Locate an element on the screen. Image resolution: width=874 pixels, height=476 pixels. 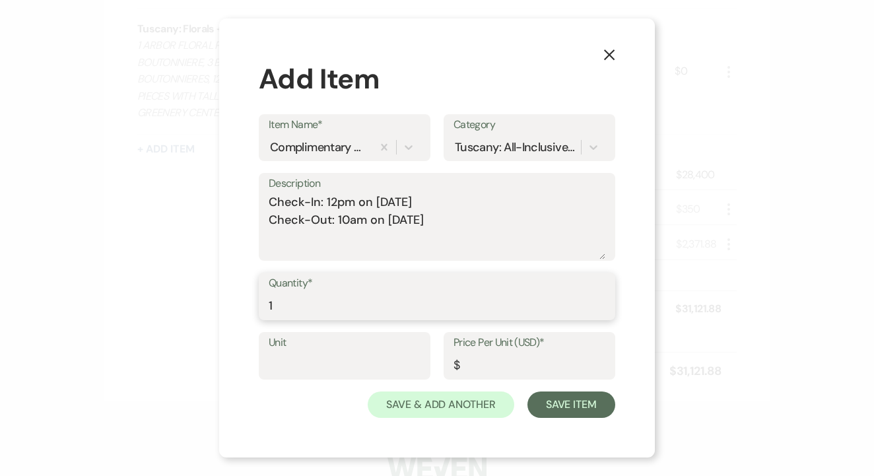
label: Price Per Unit (USD)* is located at coordinates (529, 342).